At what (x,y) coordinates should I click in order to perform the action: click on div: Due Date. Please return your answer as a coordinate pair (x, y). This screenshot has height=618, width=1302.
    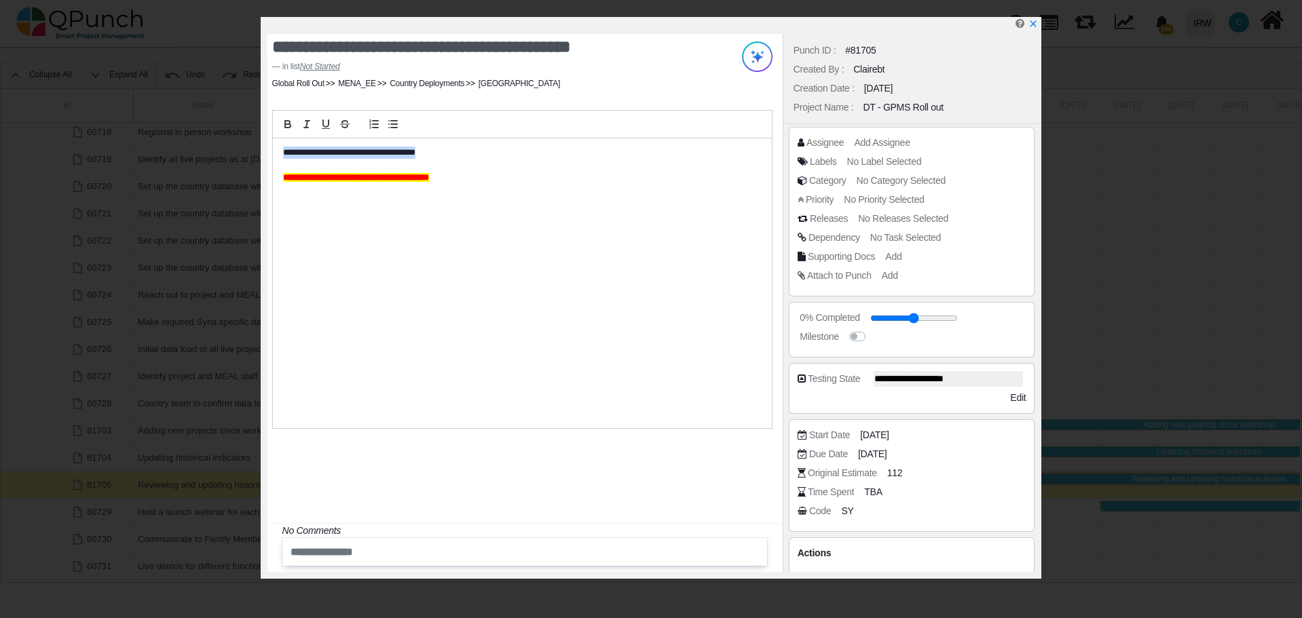
    Looking at the image, I should click on (828, 454).